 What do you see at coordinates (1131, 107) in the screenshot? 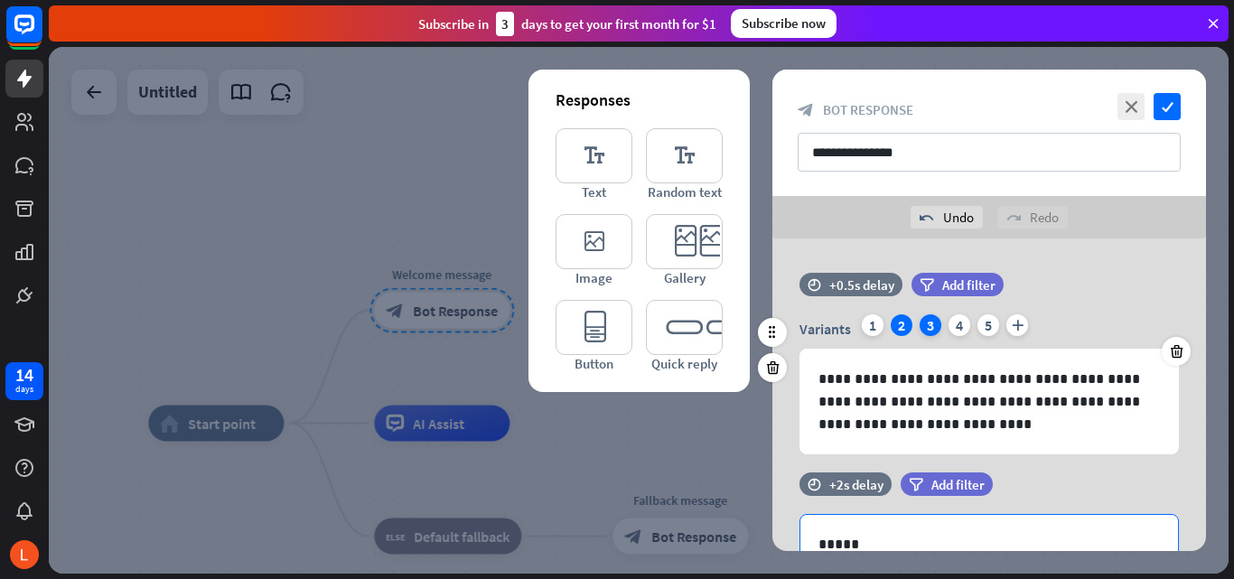
I see `i: close` at bounding box center [1131, 107].